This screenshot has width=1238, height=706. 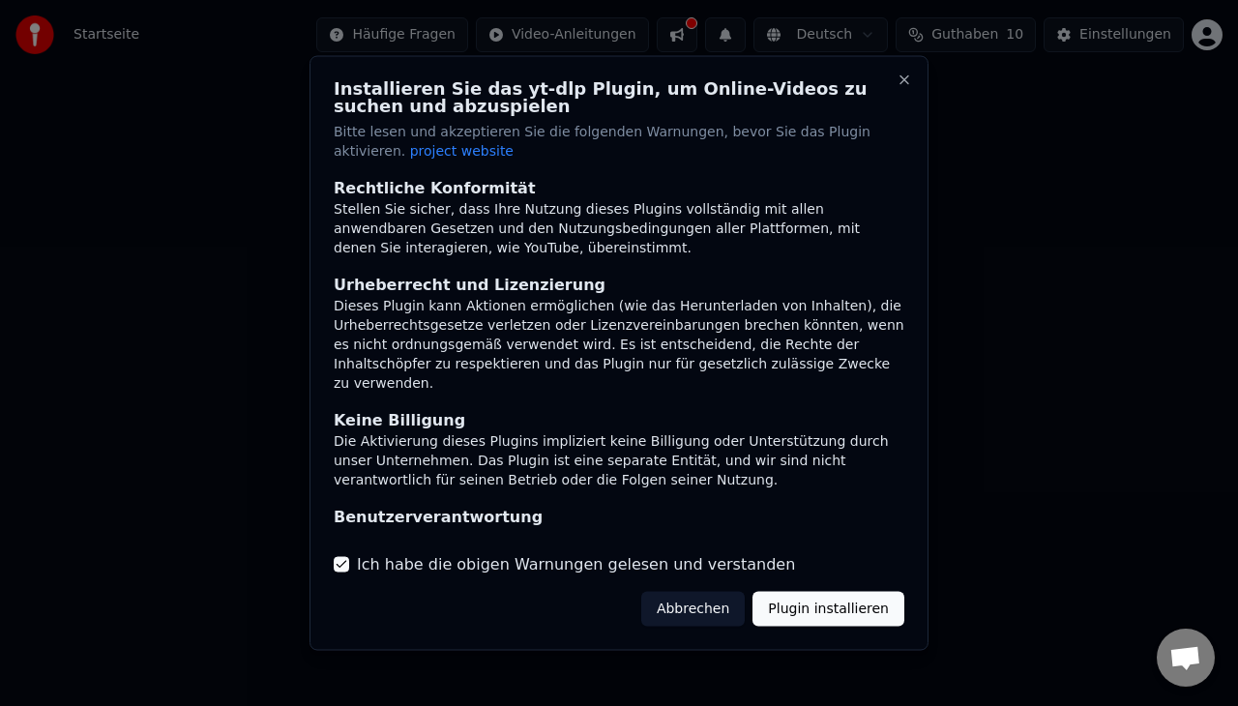 I want to click on p: Bitte lesen und akzeptieren Sie die folgenden Warnungen, bevor Sie das Plugin aktivieren., so click(x=619, y=142).